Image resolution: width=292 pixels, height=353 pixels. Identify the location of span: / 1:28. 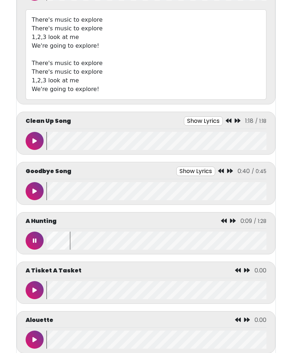
(260, 221).